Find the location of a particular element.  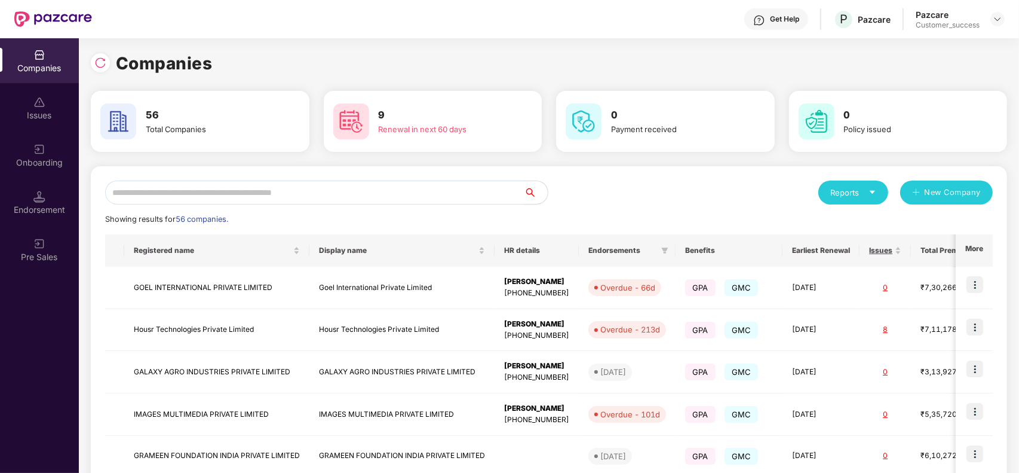

img: svg+xml;base64,PHN2ZyBpZD0iUmVsb2FkLTMyeDMyIiB4bWxucz0iaHR0cDovL3d3dy53My5vcmcvMjAwMC9zdmciIHdpZH... is located at coordinates (100, 63).